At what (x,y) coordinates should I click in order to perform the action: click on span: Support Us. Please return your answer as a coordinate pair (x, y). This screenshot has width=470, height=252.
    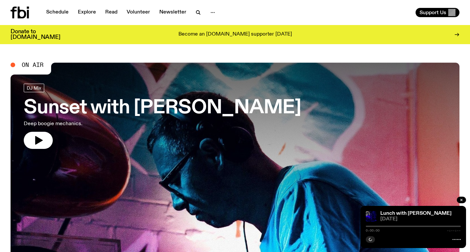
    Looking at the image, I should click on (433, 13).